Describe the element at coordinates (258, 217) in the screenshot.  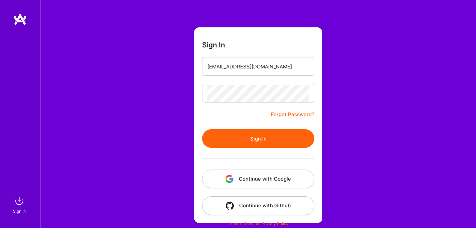
I see `div: © 2025 ATeams Inc., All rights reserved.` at that location.